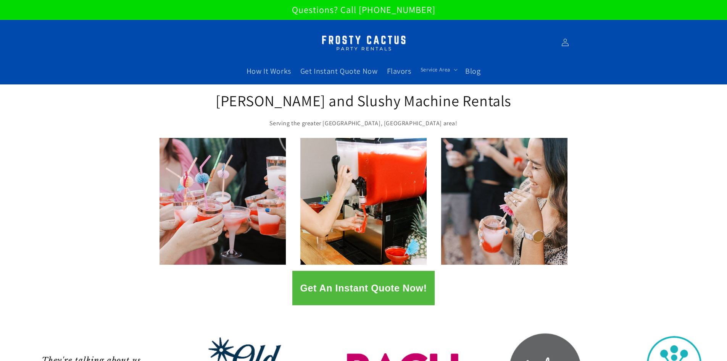 This screenshot has height=361, width=727. What do you see at coordinates (399, 71) in the screenshot?
I see `span: Flavors` at bounding box center [399, 71].